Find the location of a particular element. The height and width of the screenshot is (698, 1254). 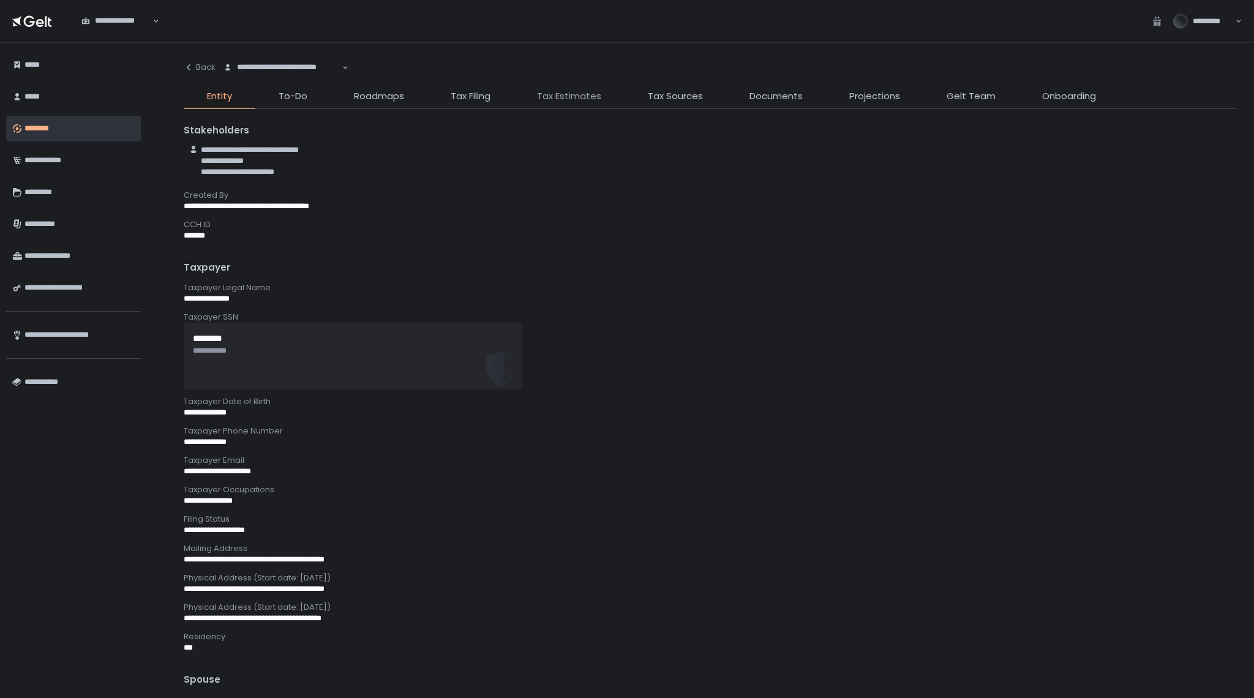

span: Gelt Team is located at coordinates (971, 96).